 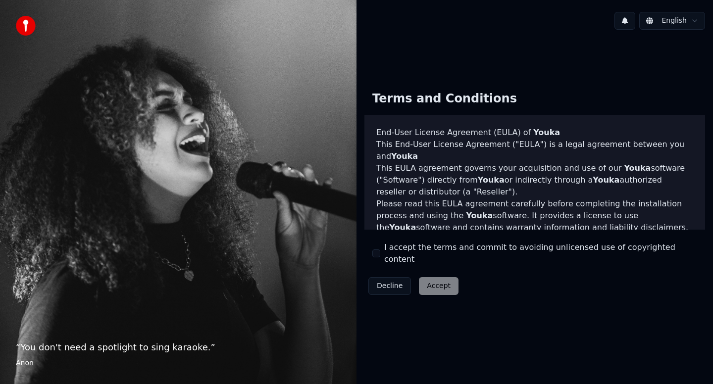 I want to click on button: Decline, so click(x=390, y=286).